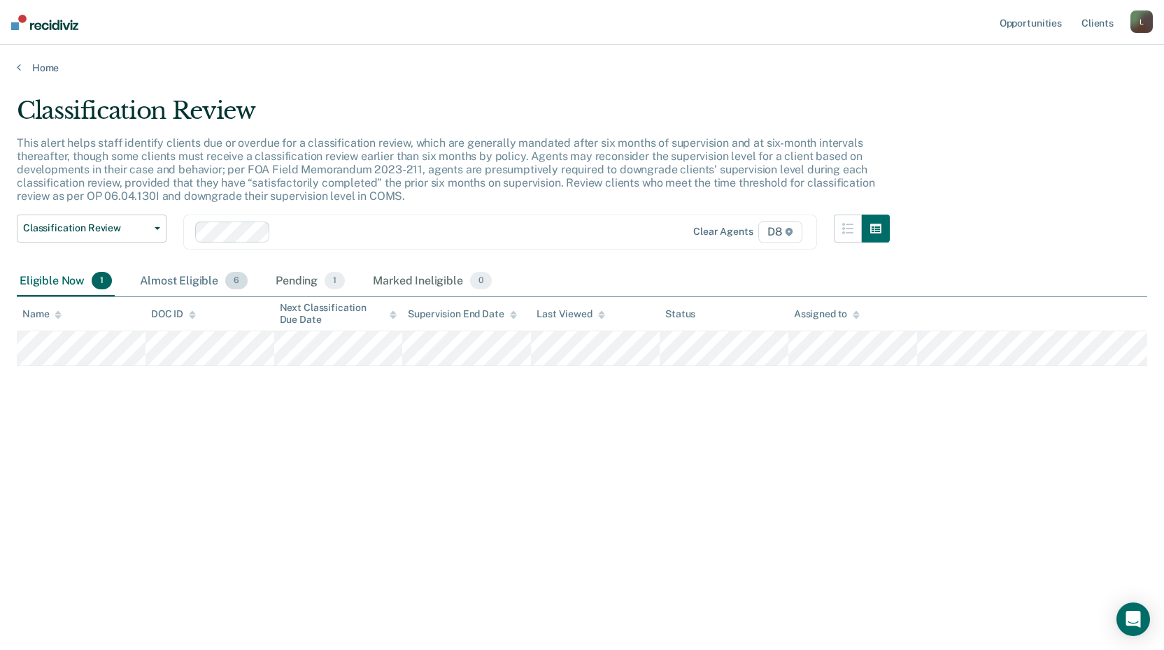 The height and width of the screenshot is (650, 1164). Describe the element at coordinates (86, 228) in the screenshot. I see `span: Classification Review` at that location.